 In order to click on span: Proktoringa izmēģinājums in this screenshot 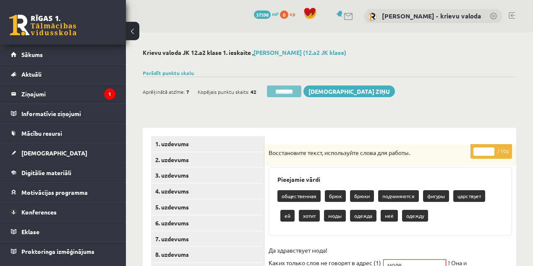, I will do `click(58, 252)`.